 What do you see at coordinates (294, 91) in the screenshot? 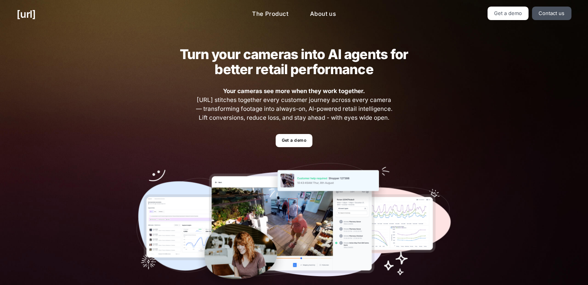
I see `strong: Your cameras see more when they work together.` at bounding box center [294, 91].